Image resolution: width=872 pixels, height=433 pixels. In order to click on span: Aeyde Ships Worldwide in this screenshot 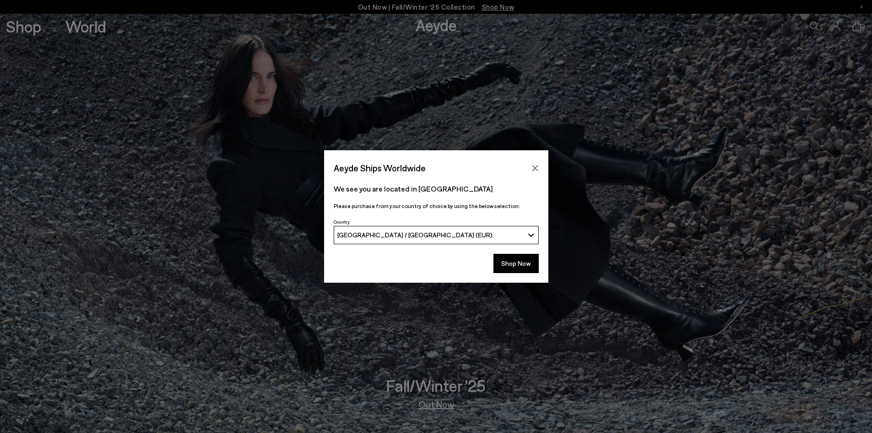, I will do `click(380, 168)`.